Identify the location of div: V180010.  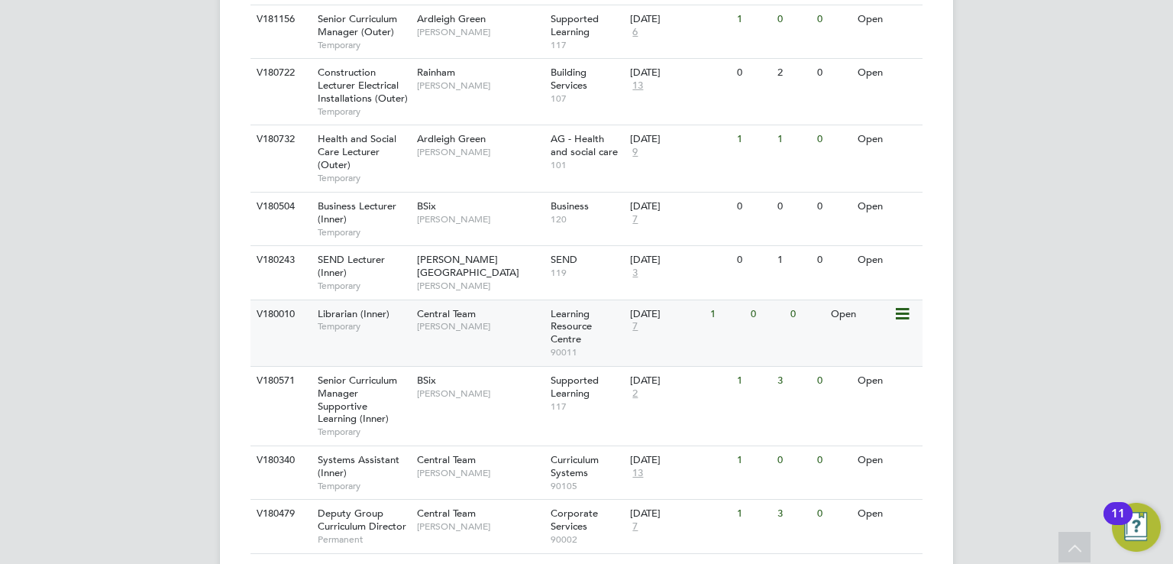
(280, 314).